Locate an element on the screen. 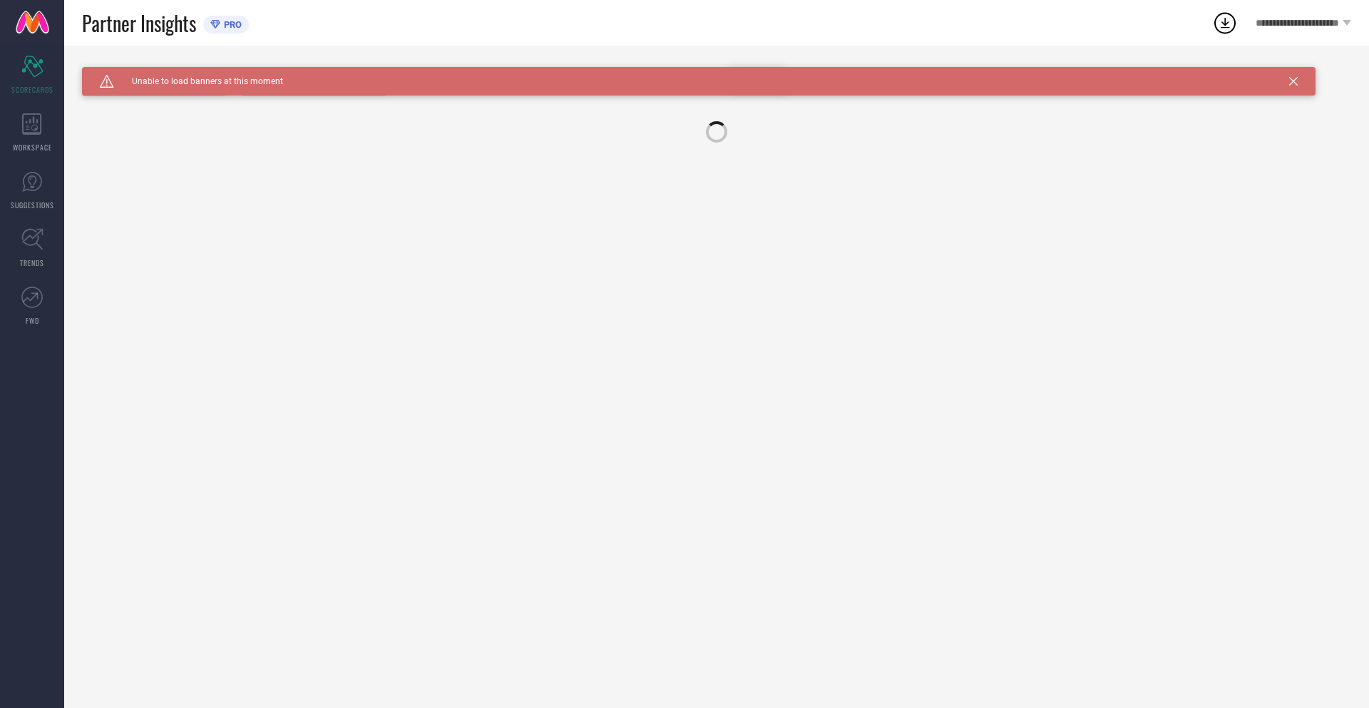 The image size is (1369, 708). span: Unable to load banners at this moment is located at coordinates (198, 81).